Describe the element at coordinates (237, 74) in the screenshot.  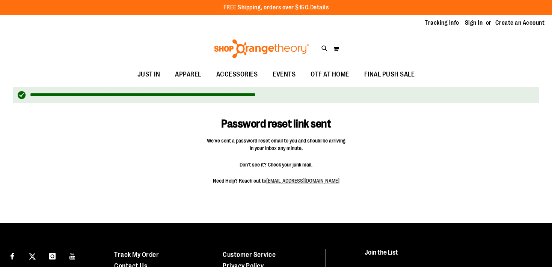
I see `span: ACCESSORIES` at that location.